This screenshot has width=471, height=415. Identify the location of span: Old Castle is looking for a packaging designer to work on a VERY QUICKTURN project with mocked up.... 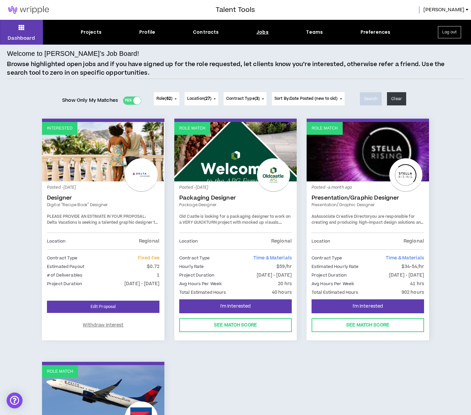
(235, 220).